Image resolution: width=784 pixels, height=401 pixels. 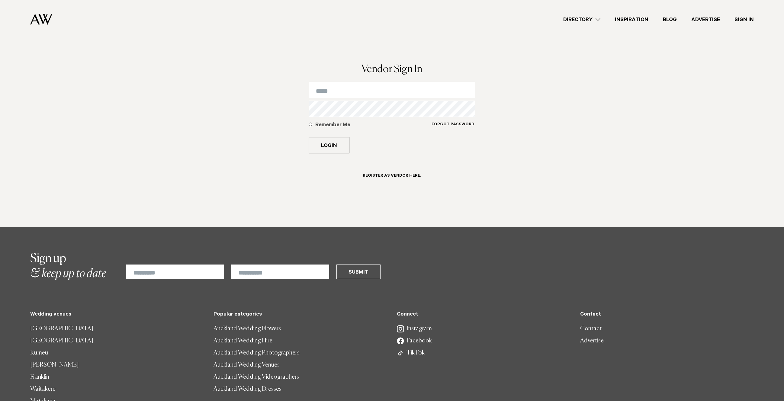 What do you see at coordinates (453, 128) in the screenshot?
I see `a: Forgot Password` at bounding box center [453, 128].